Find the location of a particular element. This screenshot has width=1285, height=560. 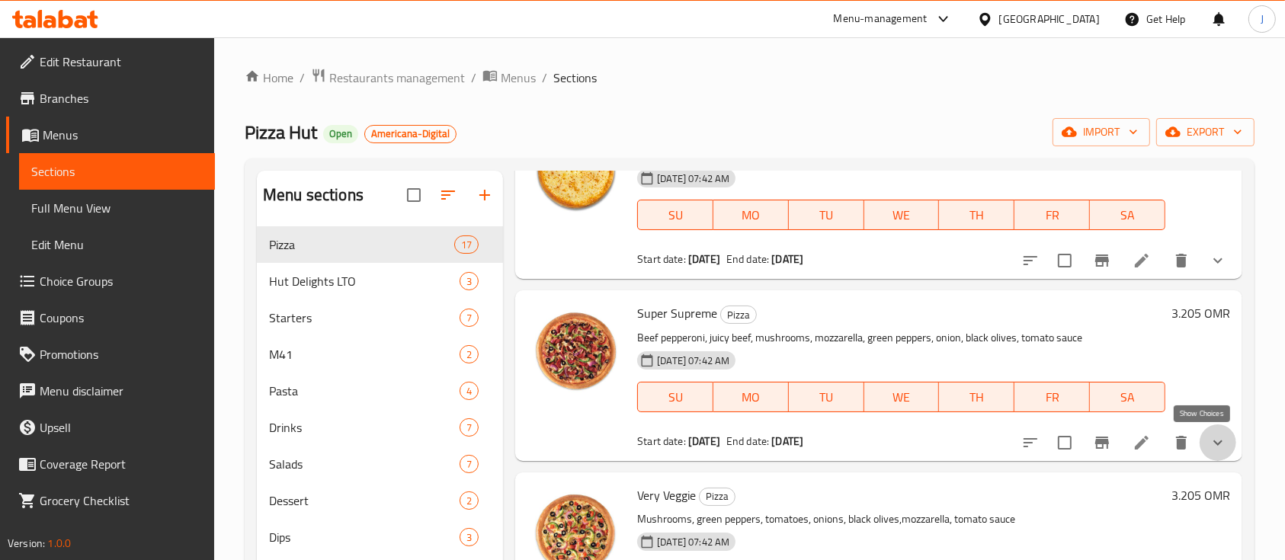

span: 7 is located at coordinates (469, 464).